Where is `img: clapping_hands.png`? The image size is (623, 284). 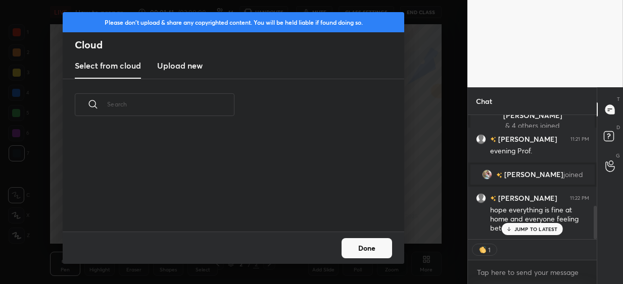 img: clapping_hands.png is located at coordinates (482, 250).